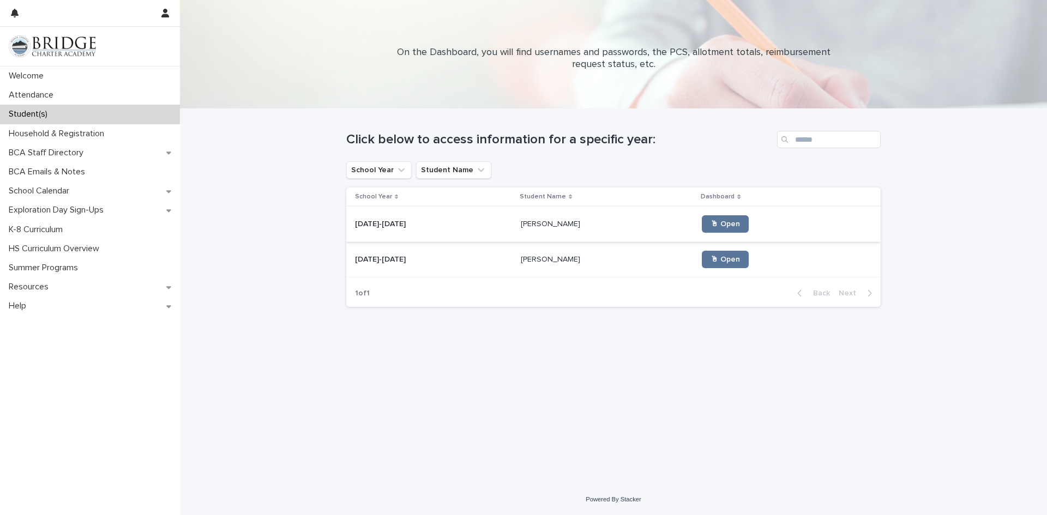 The image size is (1047, 515). What do you see at coordinates (28, 76) in the screenshot?
I see `p: Welcome` at bounding box center [28, 76].